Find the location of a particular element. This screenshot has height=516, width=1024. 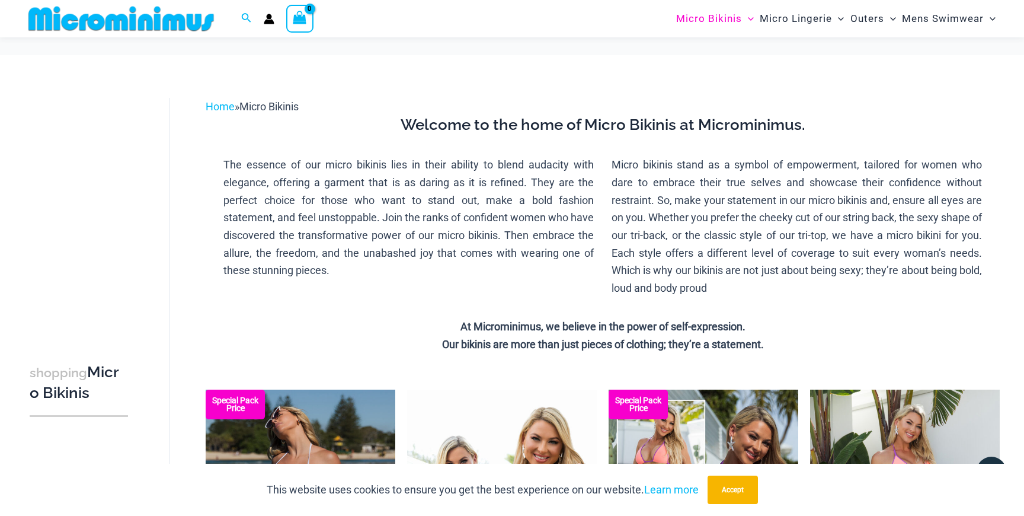

span: shopping is located at coordinates (58, 372).